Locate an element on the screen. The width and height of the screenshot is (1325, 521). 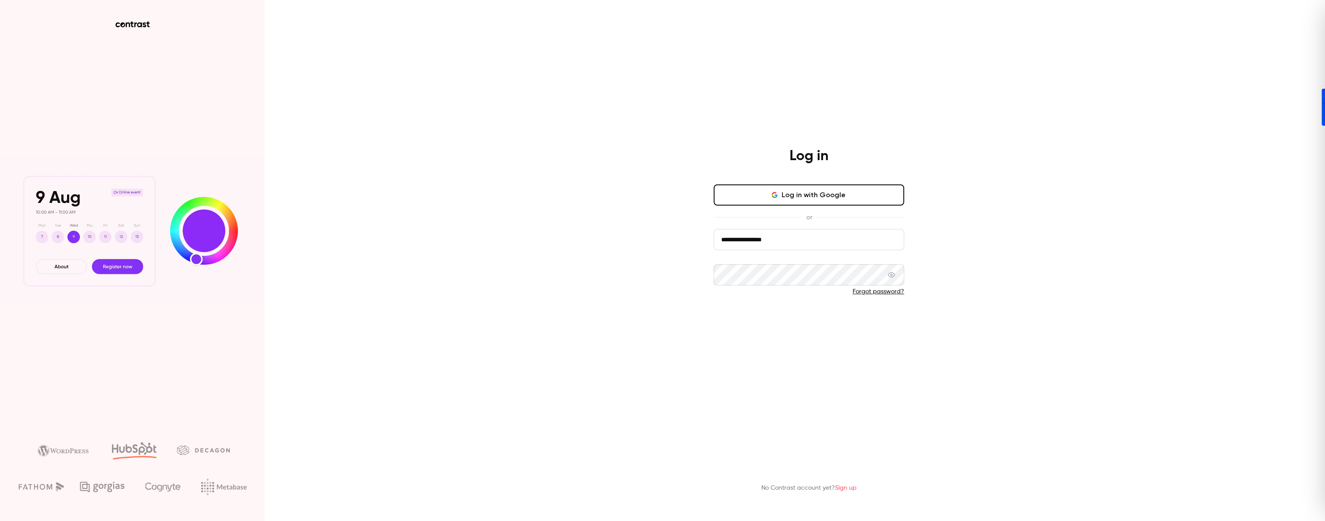
span: or is located at coordinates (809, 217).